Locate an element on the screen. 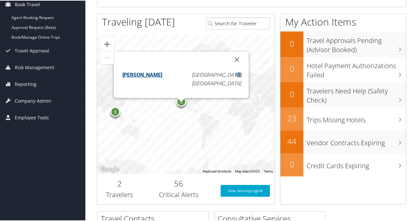 Image resolution: width=415 pixels, height=221 pixels. img: Google is located at coordinates (110, 169).